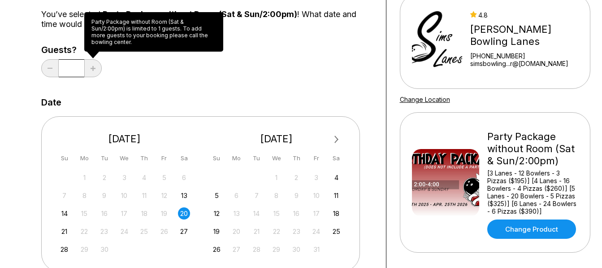  What do you see at coordinates (276, 249) in the screenshot?
I see `div: Not available Wednesday, October 29th, 2025` at bounding box center [276, 249].